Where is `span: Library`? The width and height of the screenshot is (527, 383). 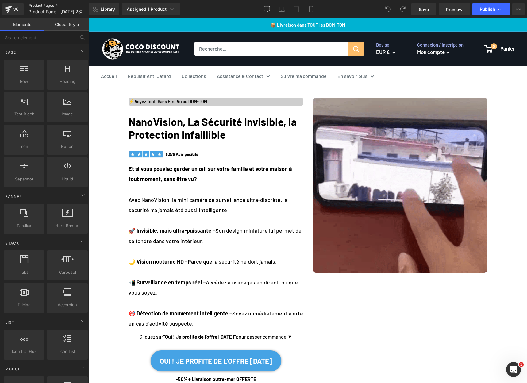
span: Library is located at coordinates (108, 9).